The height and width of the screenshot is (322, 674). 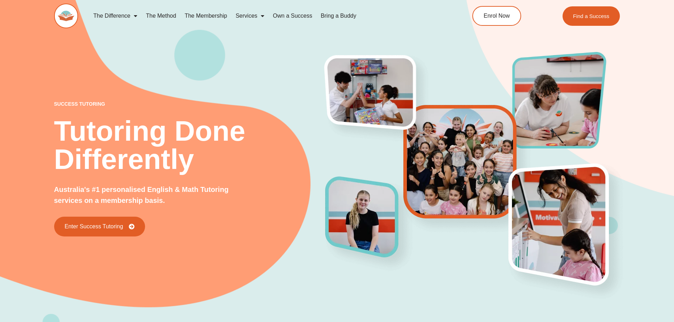 What do you see at coordinates (153, 195) in the screenshot?
I see `p: Australia's #1 personalised English & Math Tutoring services on a membership basis.` at bounding box center [153, 195].